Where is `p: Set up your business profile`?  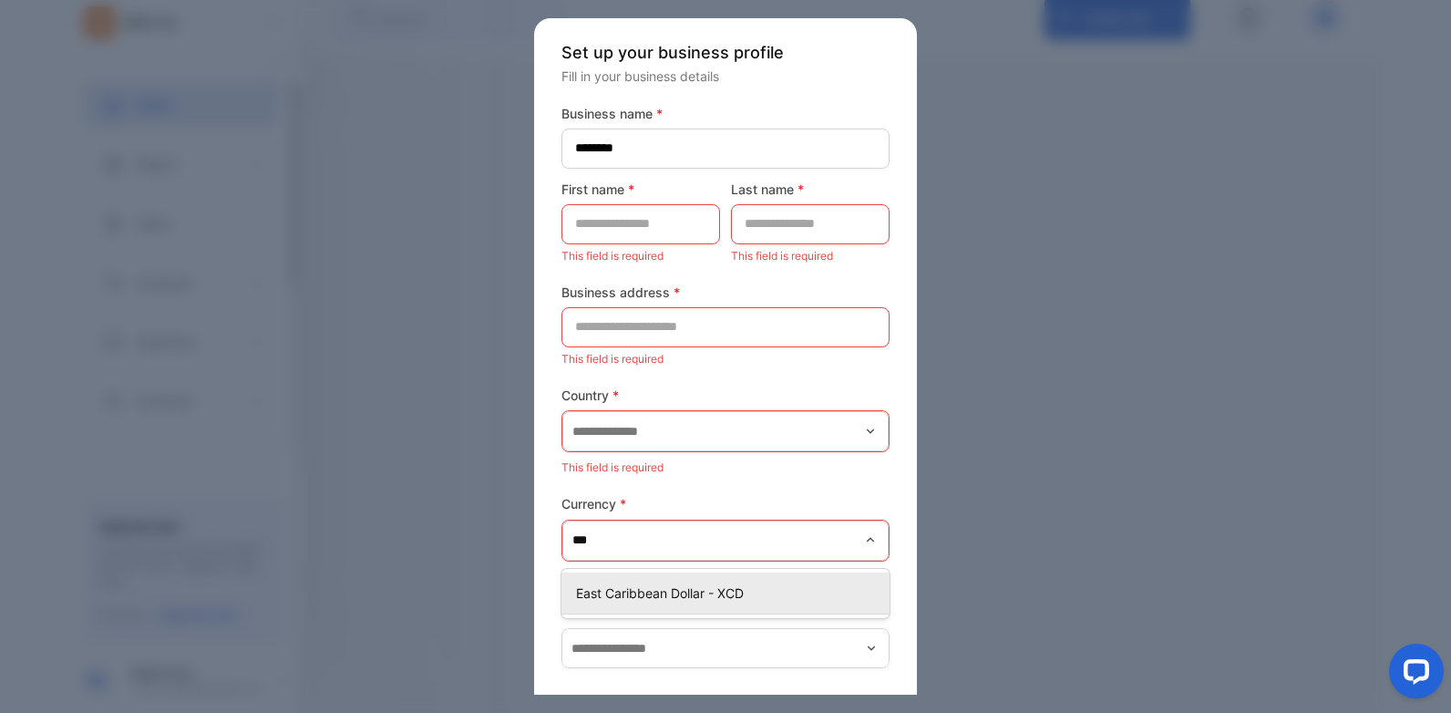
p: Set up your business profile is located at coordinates (725, 52).